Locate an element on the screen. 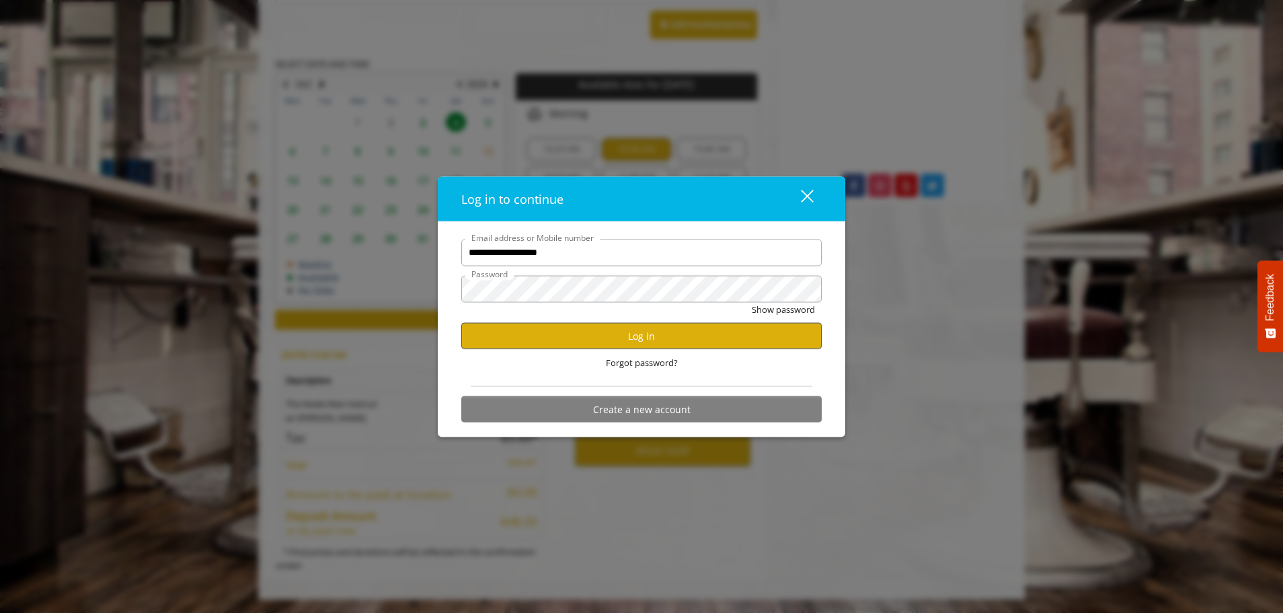 Image resolution: width=1283 pixels, height=613 pixels. span: Log in to continue is located at coordinates (512, 198).